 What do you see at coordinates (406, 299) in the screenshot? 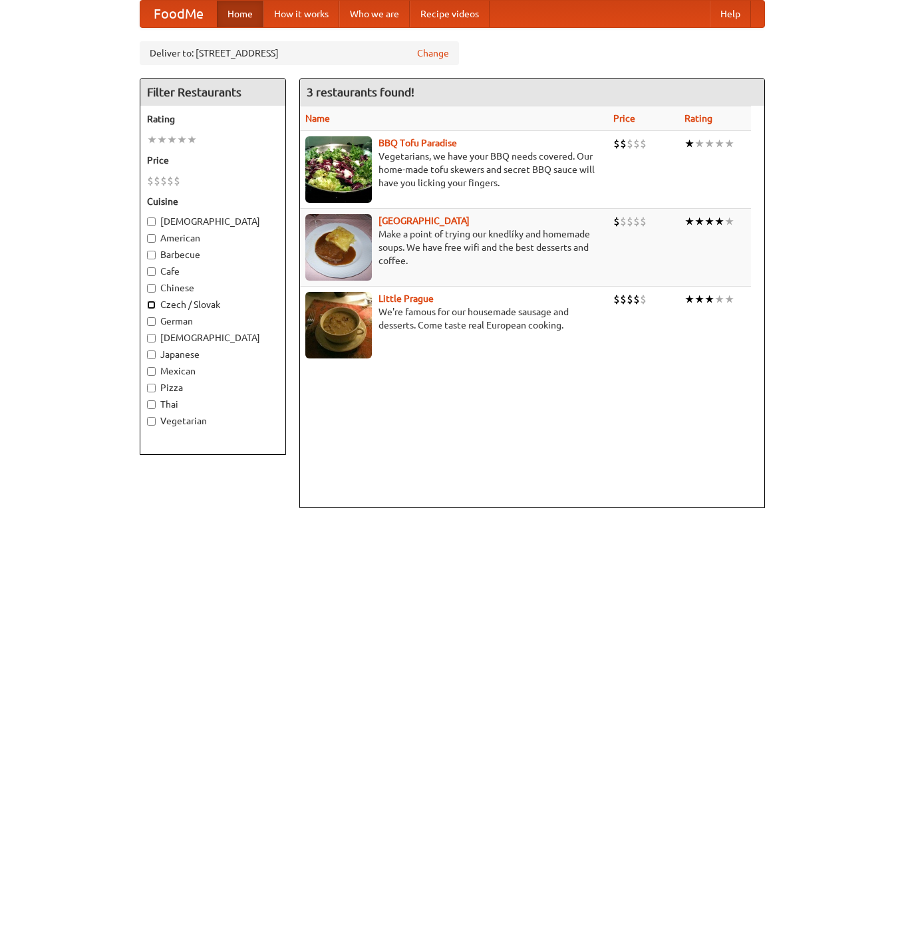
I see `a: Little Prague` at bounding box center [406, 299].